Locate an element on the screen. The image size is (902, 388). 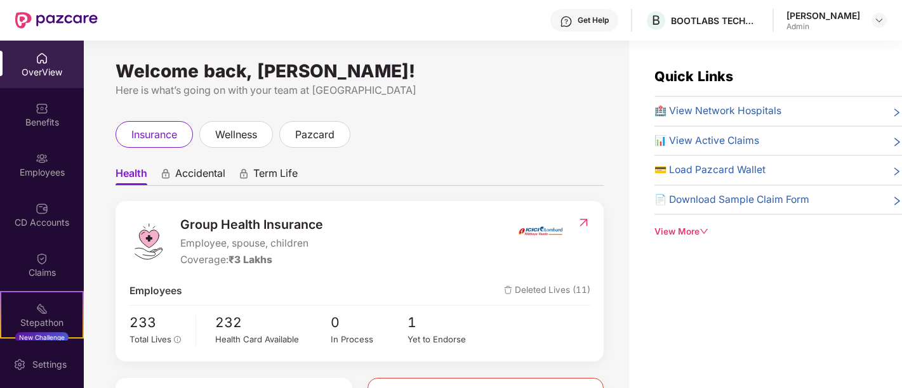
span: Accidental is located at coordinates (200, 176).